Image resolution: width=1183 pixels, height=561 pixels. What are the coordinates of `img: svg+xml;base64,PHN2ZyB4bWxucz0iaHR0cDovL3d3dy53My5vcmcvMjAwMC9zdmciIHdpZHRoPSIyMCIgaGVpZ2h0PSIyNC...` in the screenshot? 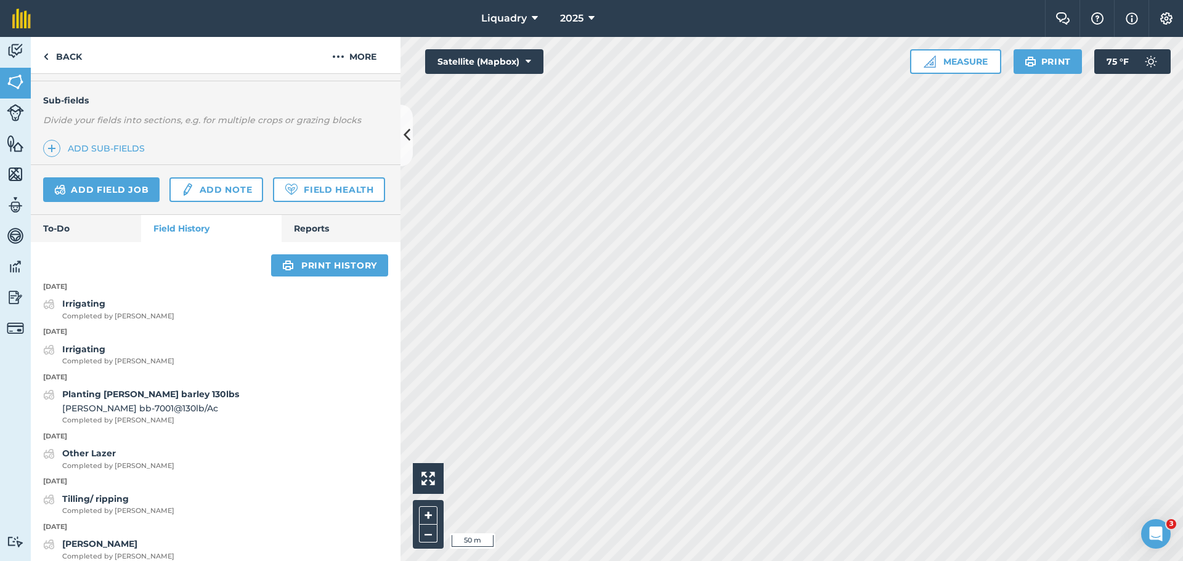 It's located at (338, 57).